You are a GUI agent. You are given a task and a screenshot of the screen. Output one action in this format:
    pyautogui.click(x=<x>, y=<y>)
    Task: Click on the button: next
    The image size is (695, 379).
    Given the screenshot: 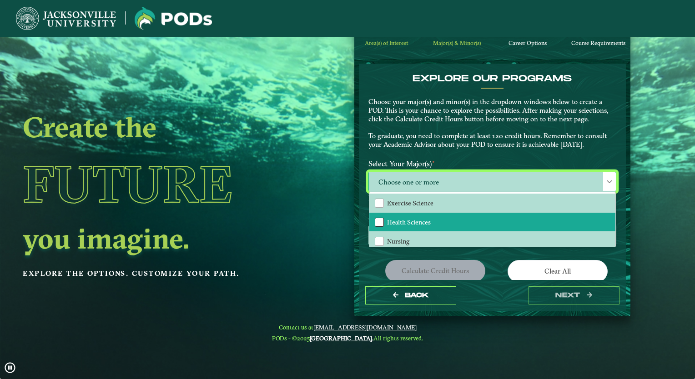 What is the action you would take?
    pyautogui.click(x=574, y=296)
    